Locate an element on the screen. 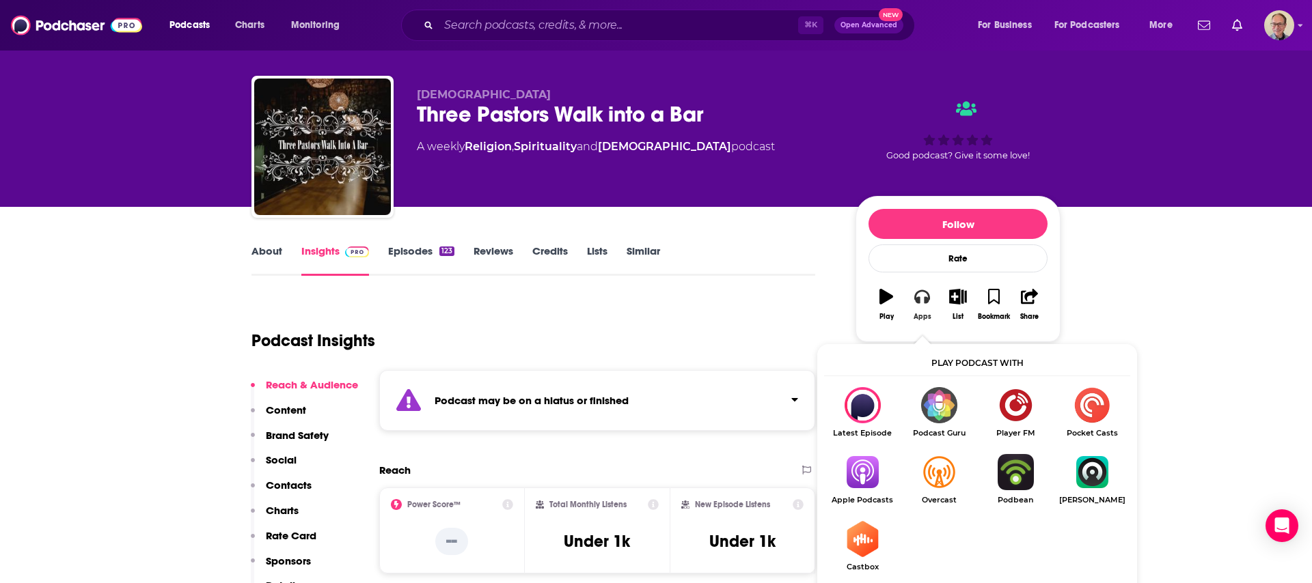 The width and height of the screenshot is (1312, 583). a: Episodes123 is located at coordinates (421, 260).